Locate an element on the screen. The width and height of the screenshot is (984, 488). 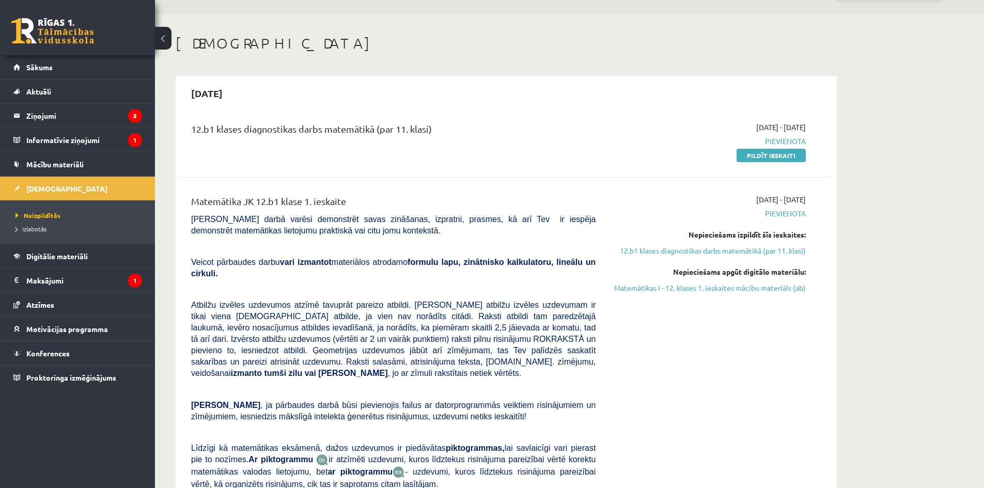
a: Sākums is located at coordinates (77, 67).